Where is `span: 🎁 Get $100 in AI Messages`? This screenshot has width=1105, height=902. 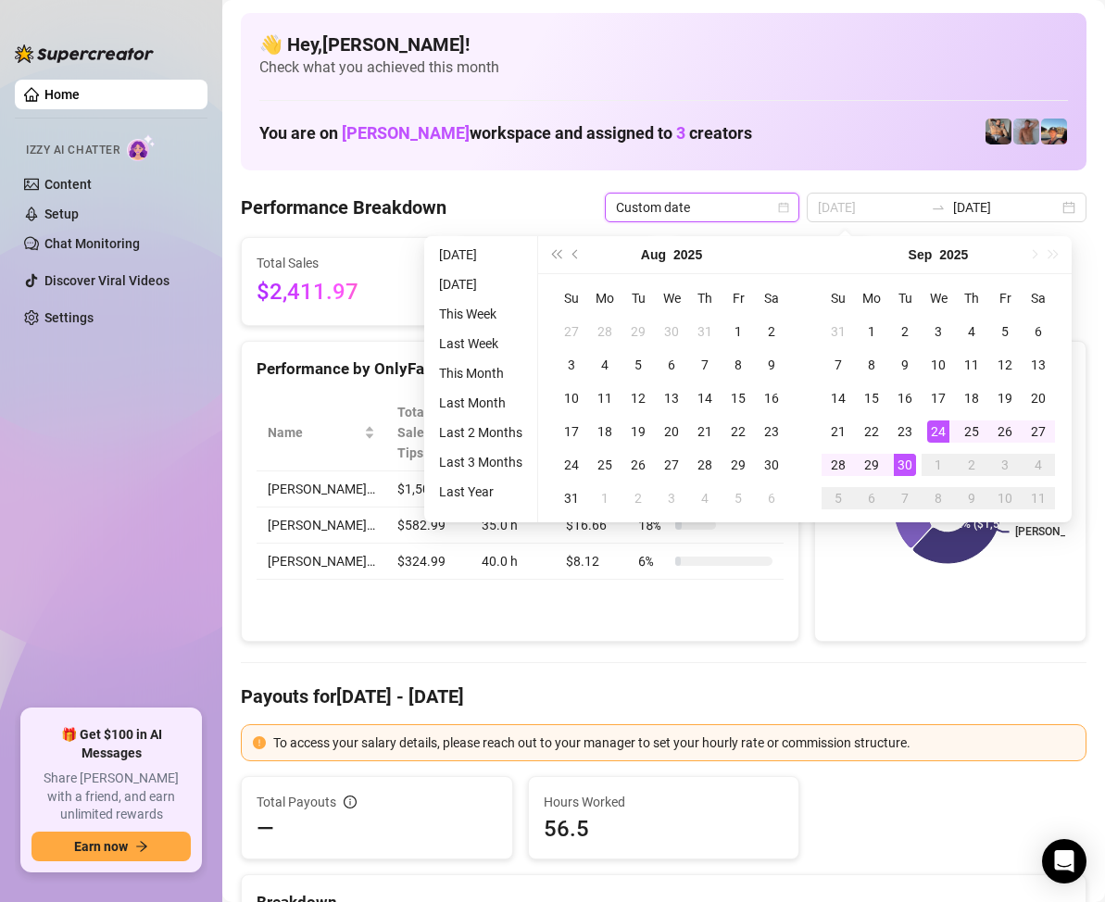
span: 🎁 Get $100 in AI Messages is located at coordinates (111, 743).